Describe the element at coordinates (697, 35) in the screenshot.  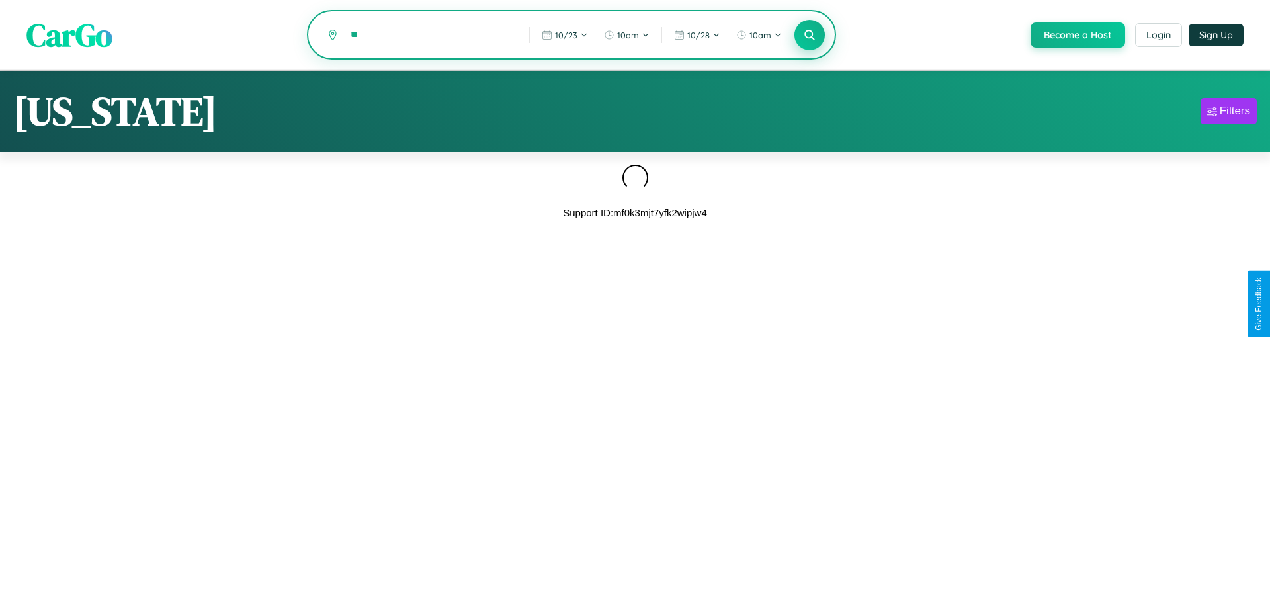
I see `button: 10/28` at that location.